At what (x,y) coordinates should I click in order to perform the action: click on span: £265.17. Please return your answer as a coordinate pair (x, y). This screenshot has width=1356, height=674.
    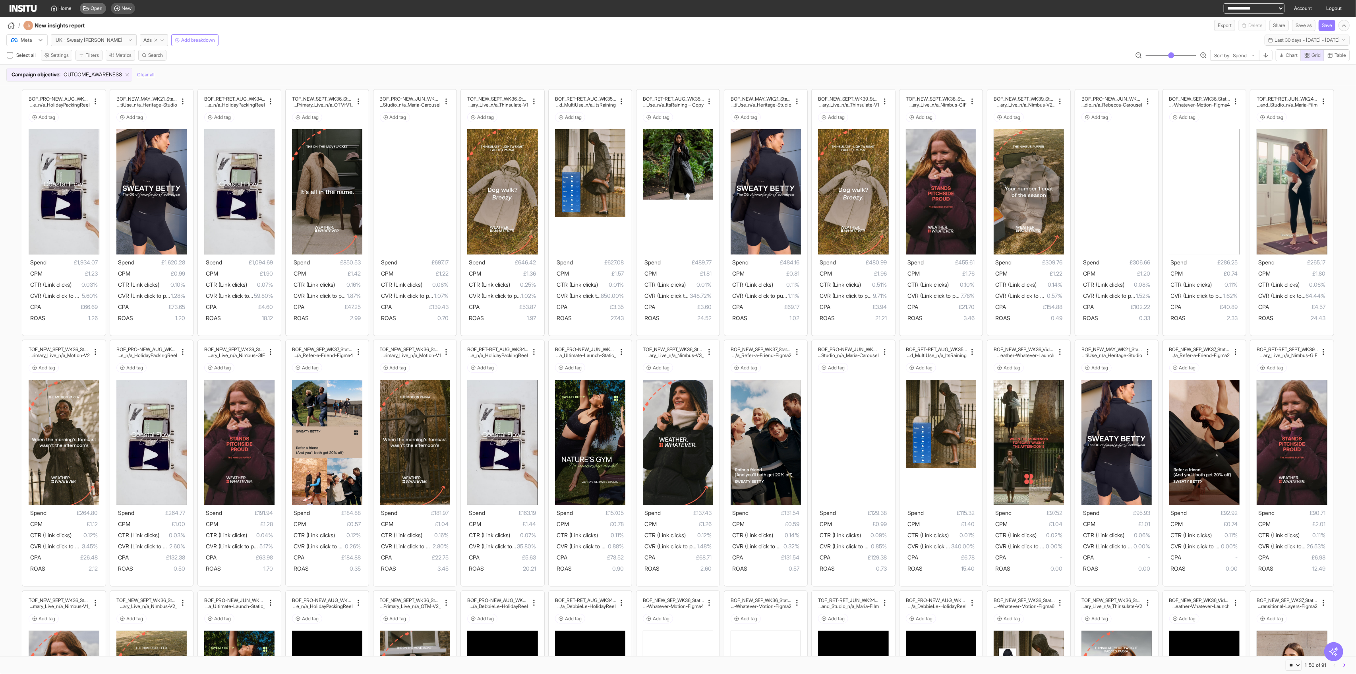
    Looking at the image, I should click on (1300, 262).